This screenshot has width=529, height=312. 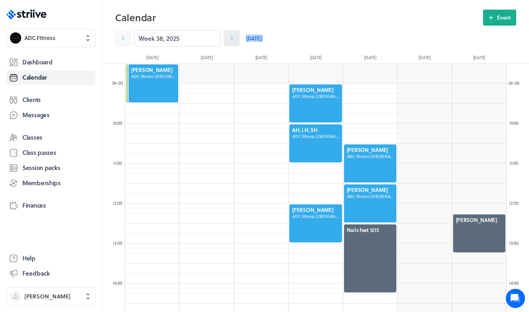 What do you see at coordinates (36, 273) in the screenshot?
I see `span: Feedback` at bounding box center [36, 273].